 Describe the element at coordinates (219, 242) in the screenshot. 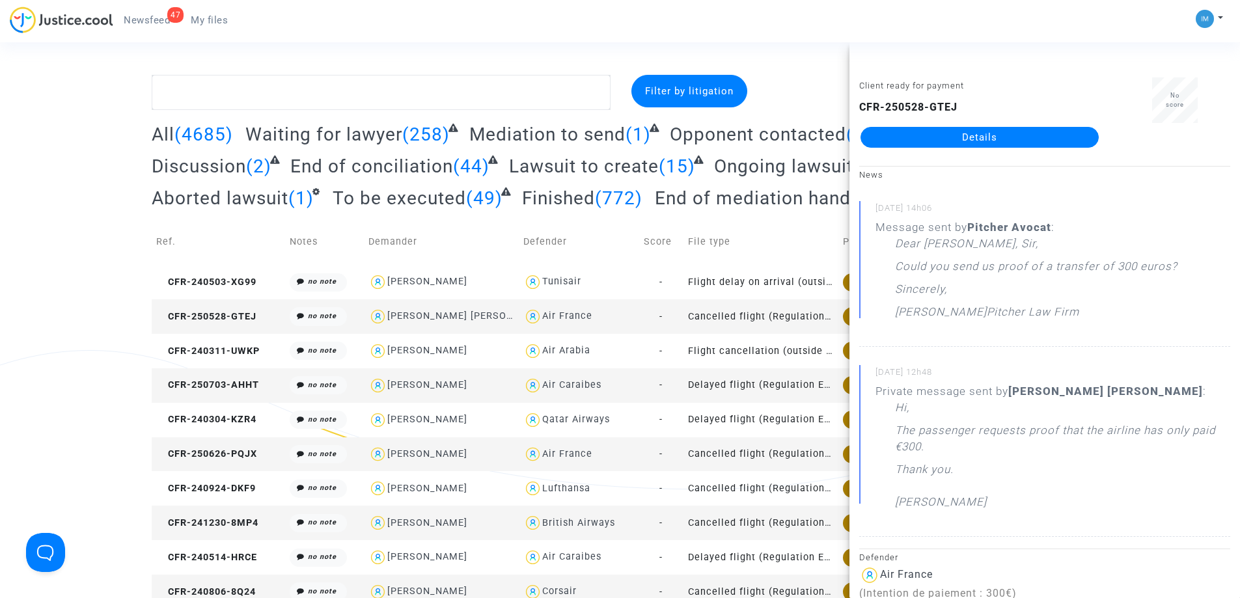

I see `td: Ref.` at that location.